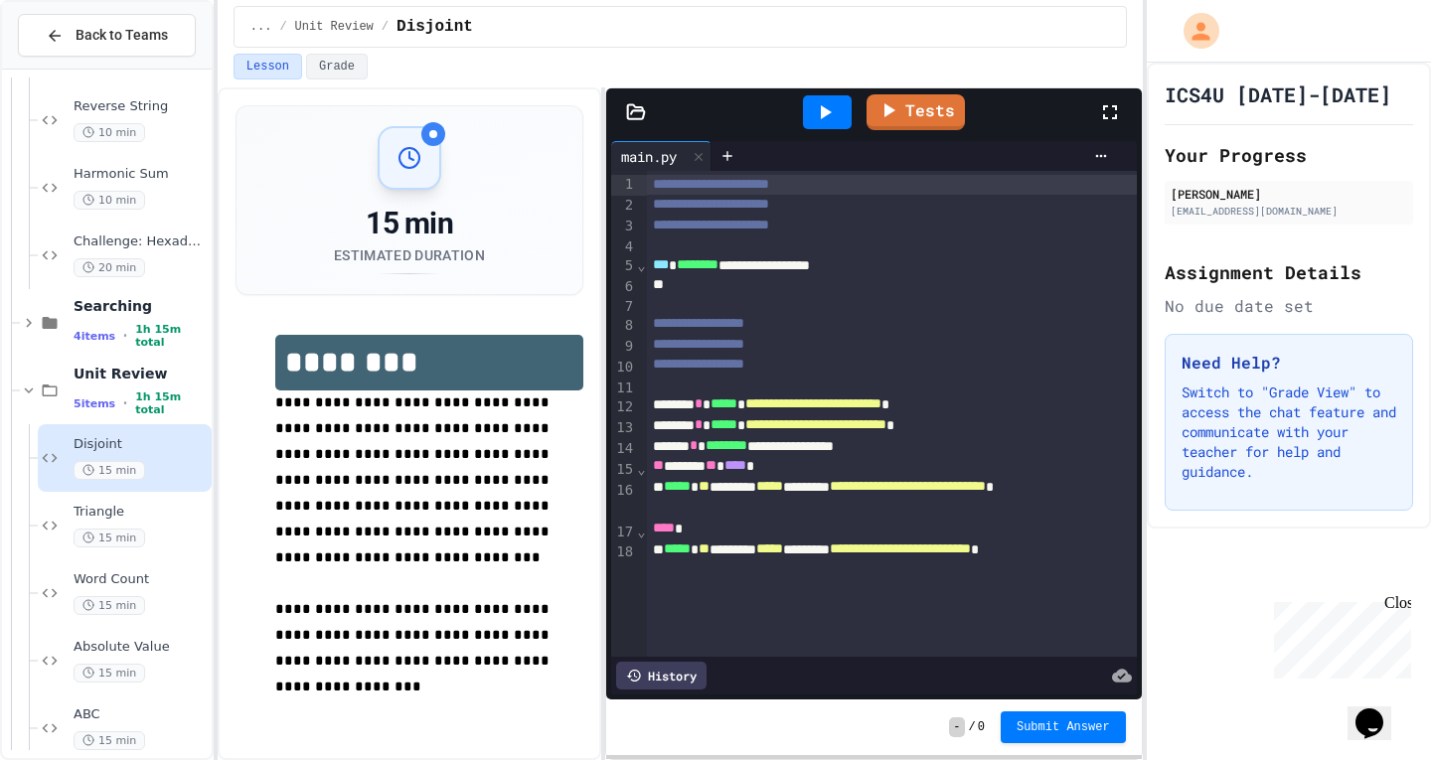 The height and width of the screenshot is (760, 1431). I want to click on span: 20 min, so click(109, 267).